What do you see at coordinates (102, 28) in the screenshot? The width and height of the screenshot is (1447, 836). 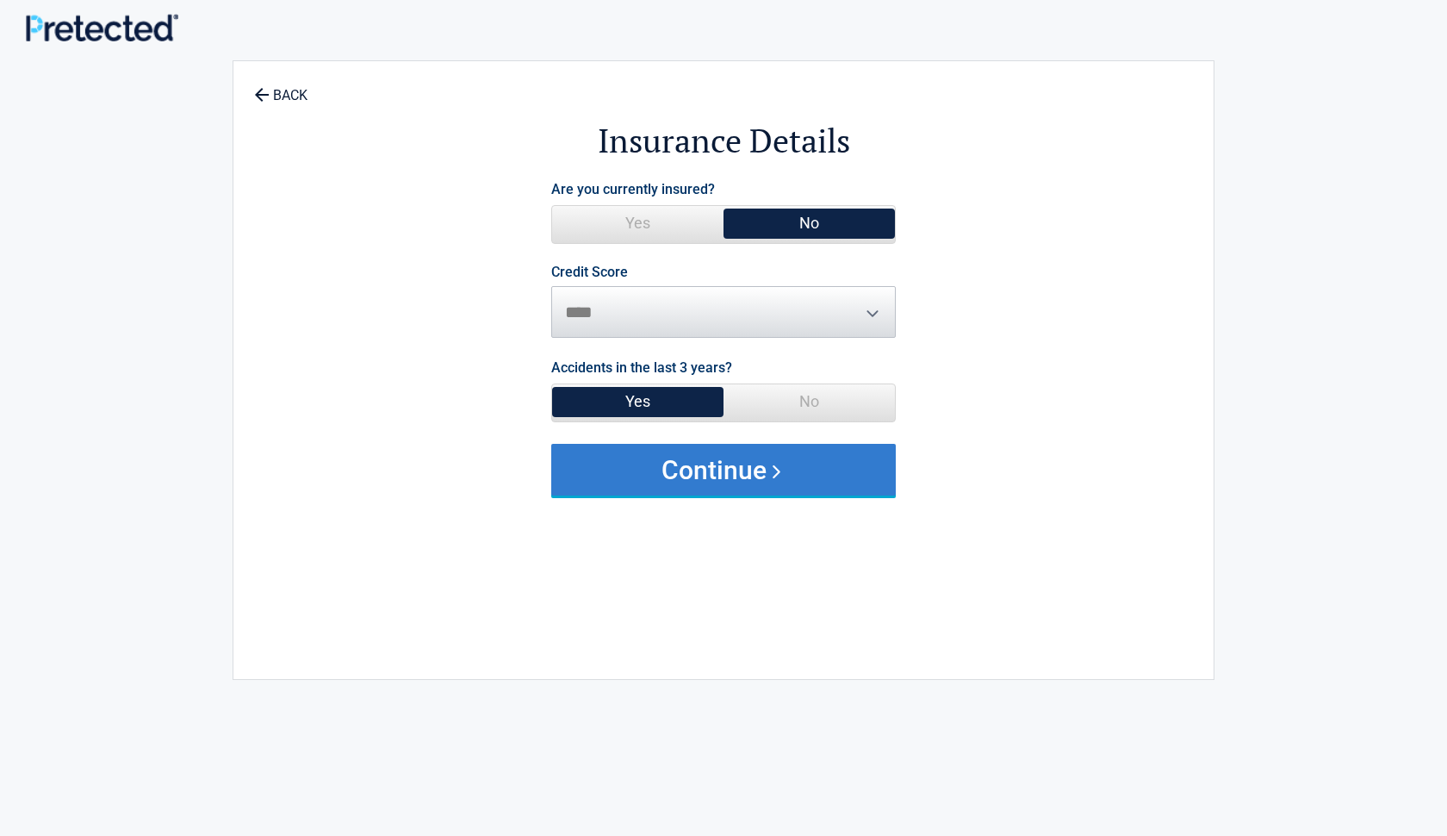 I see `img: Main Logo` at bounding box center [102, 28].